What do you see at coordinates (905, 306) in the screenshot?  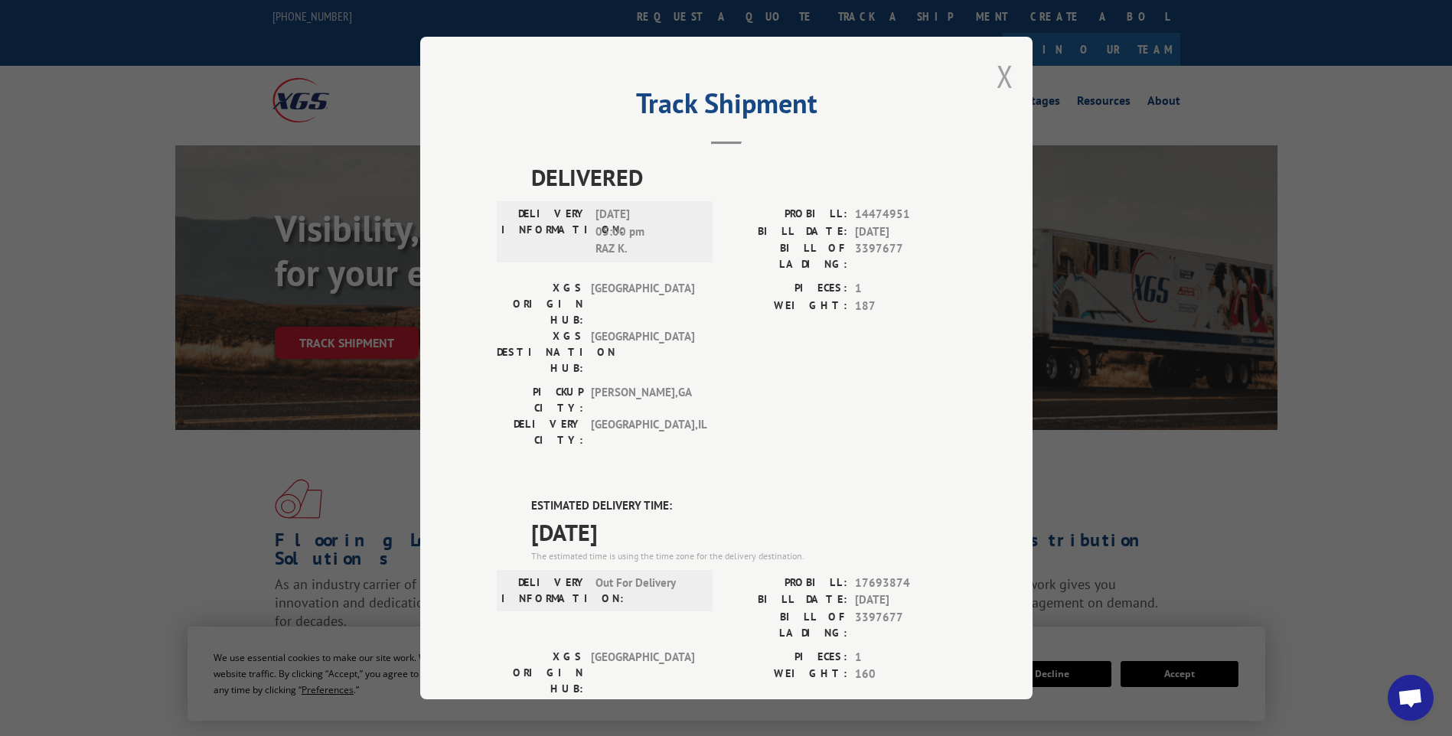 I see `span: 187` at bounding box center [905, 306].